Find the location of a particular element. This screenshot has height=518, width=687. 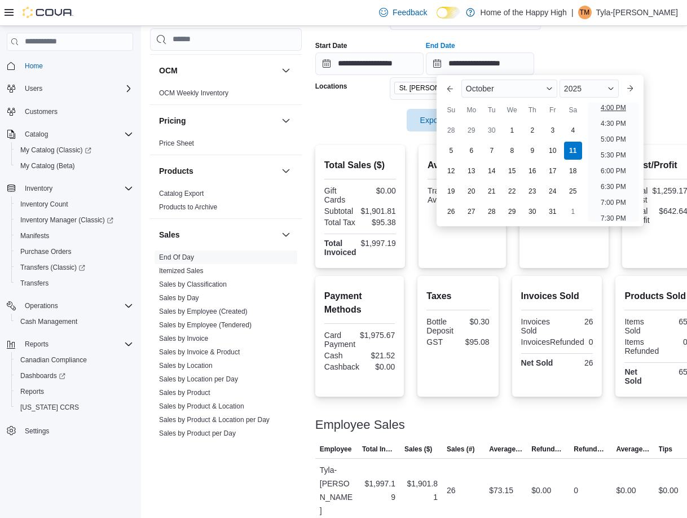

a: End Of Day is located at coordinates (177, 257).